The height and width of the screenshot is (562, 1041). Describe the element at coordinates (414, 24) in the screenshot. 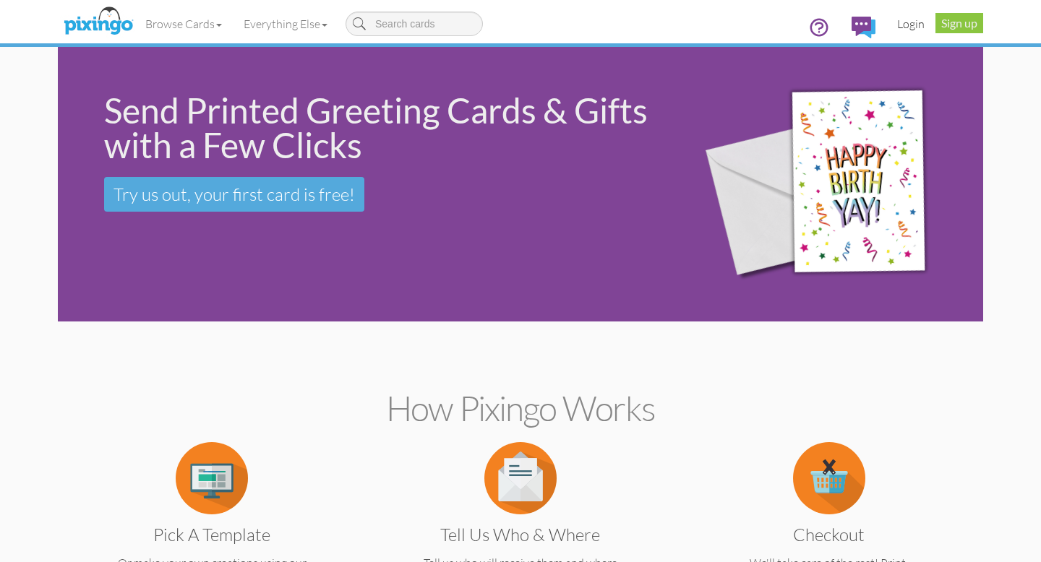

I see `input: Search cards` at that location.